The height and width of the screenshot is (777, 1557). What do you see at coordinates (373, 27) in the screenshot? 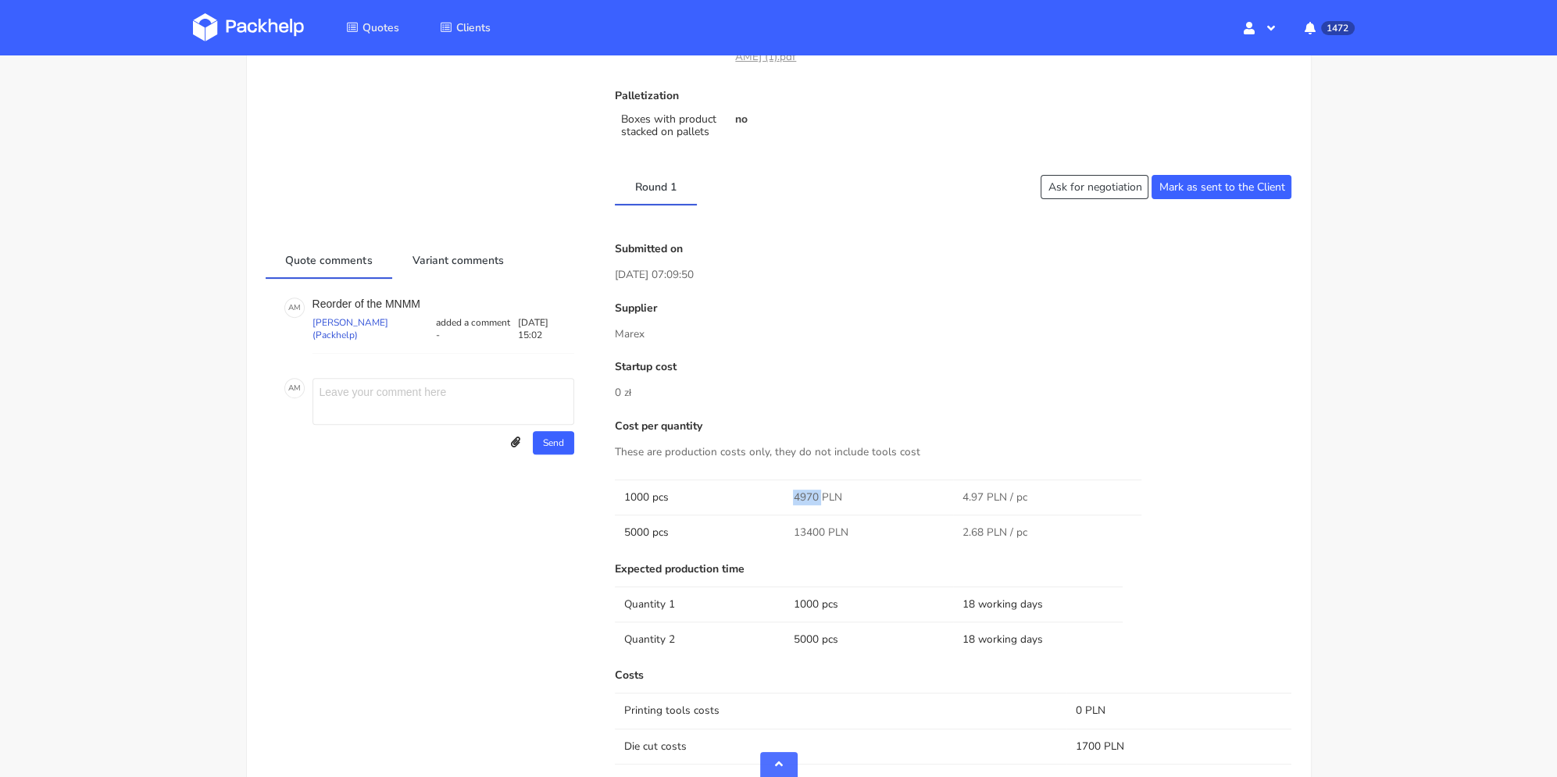
I see `a: Quotes` at bounding box center [373, 27].